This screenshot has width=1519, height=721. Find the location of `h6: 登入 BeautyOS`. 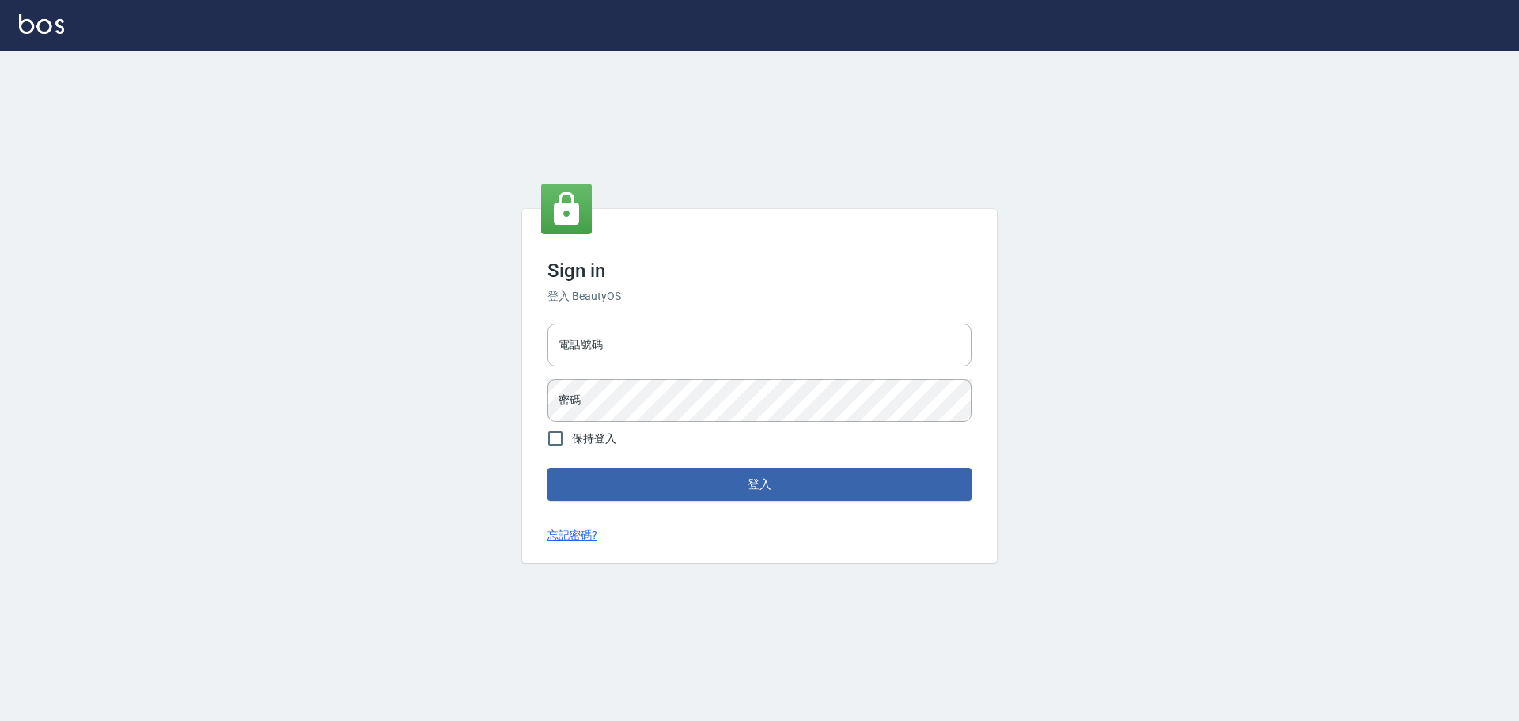

h6: 登入 BeautyOS is located at coordinates (759, 296).